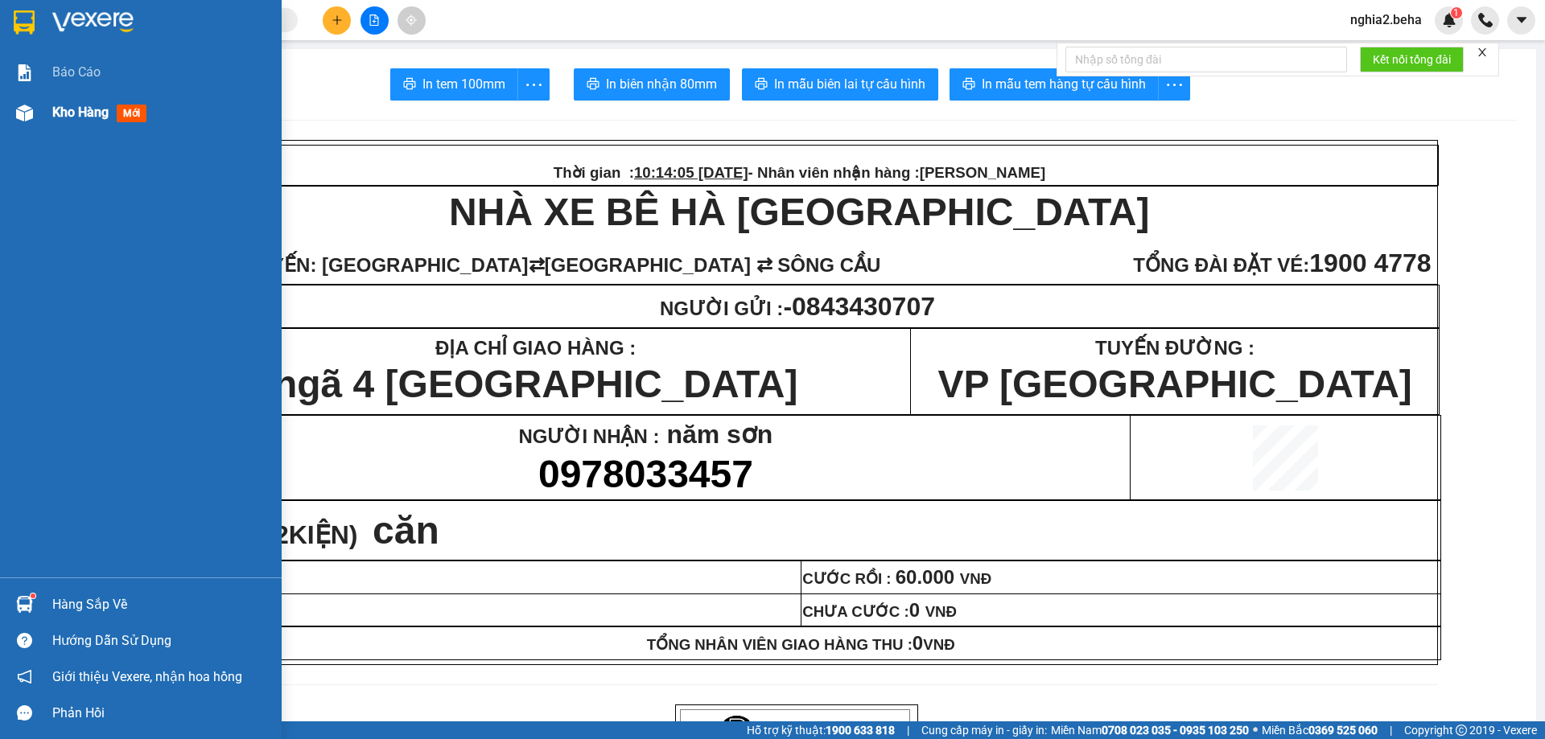 This screenshot has height=739, width=1545. I want to click on div: Hướng dẫn sử dụng, so click(161, 641).